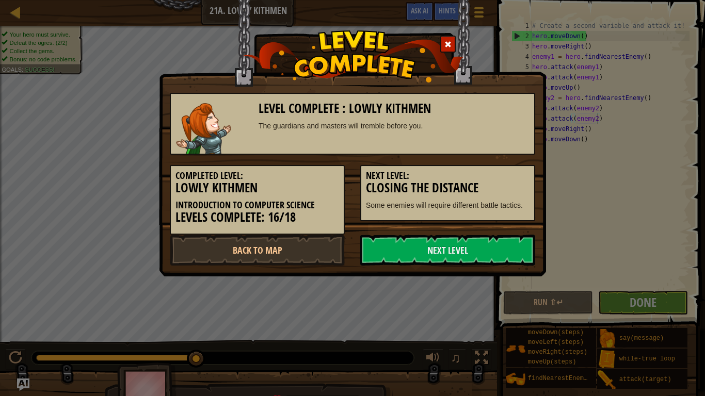  Describe the element at coordinates (353, 56) in the screenshot. I see `img: level_complete.png` at that location.